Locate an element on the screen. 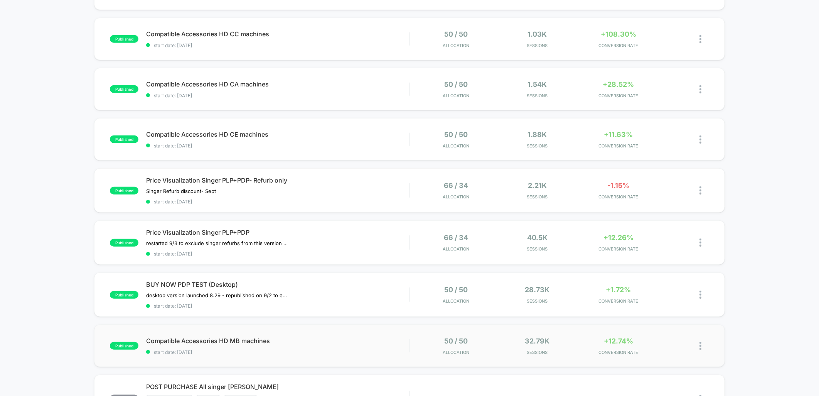  span: 1.88k is located at coordinates (538, 134).